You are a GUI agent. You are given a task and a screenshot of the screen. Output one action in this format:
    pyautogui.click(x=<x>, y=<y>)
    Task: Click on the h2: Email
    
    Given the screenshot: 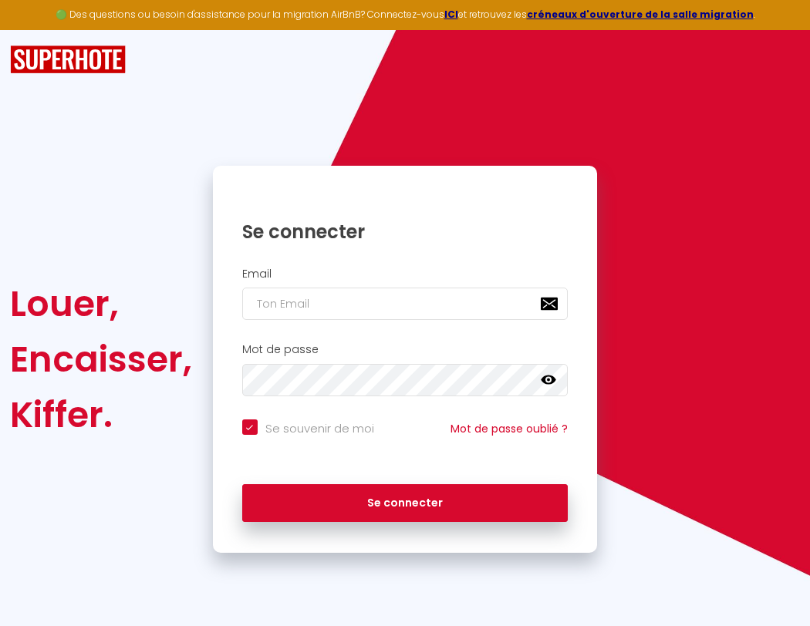 What is the action you would take?
    pyautogui.click(x=405, y=274)
    